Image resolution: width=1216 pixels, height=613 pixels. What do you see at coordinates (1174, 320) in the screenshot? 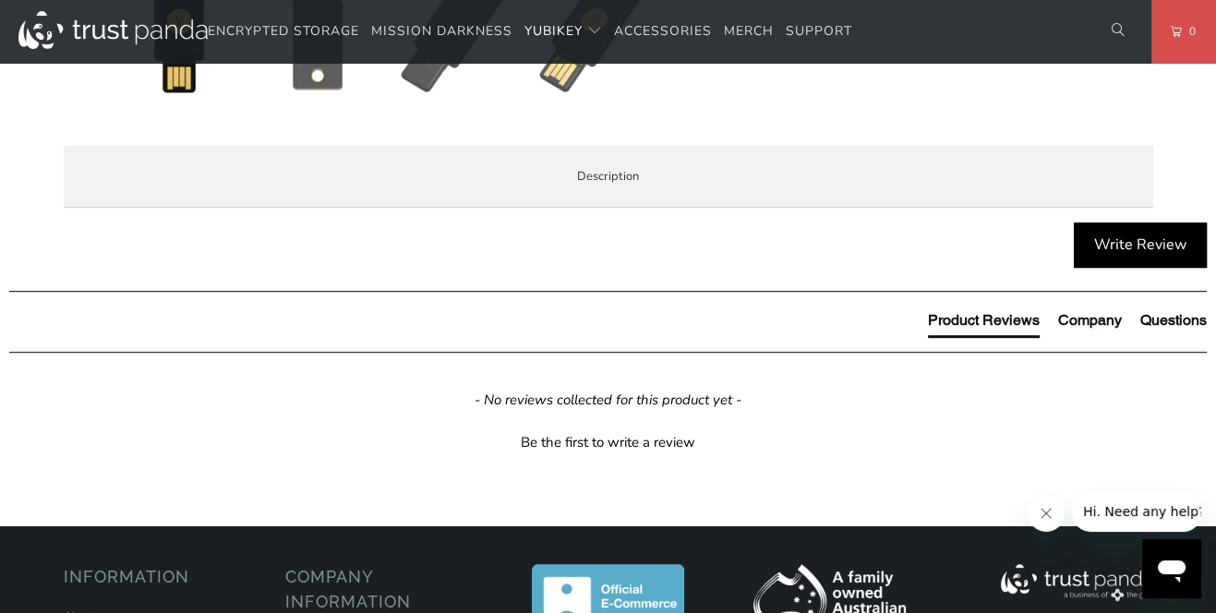
I see `div: Questions` at bounding box center [1174, 320].